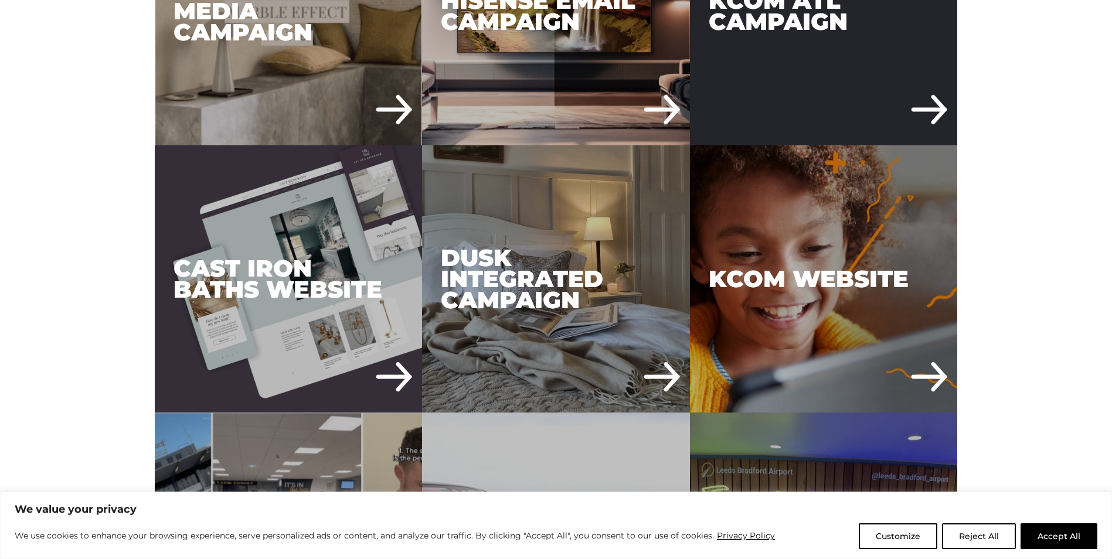  I want to click on div: DUSK Integrated Campaign, so click(556, 279).